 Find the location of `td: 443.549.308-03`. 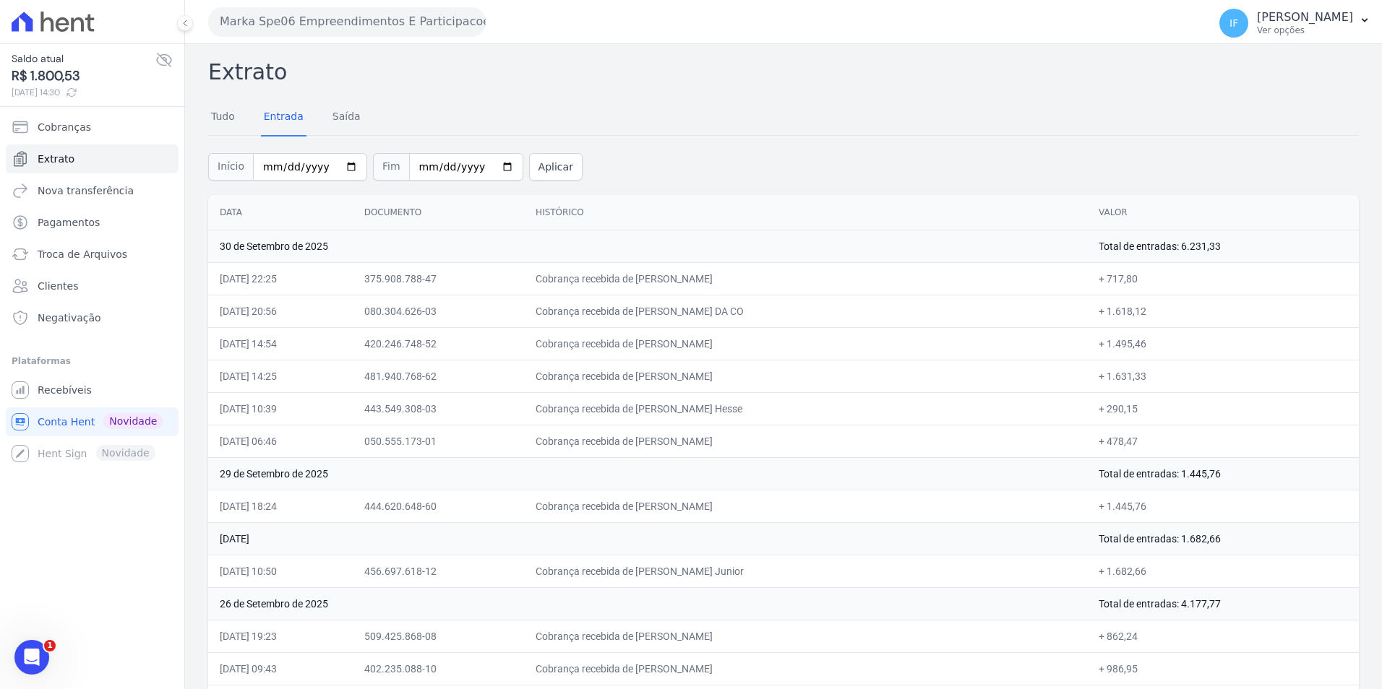

td: 443.549.308-03 is located at coordinates (438, 408).